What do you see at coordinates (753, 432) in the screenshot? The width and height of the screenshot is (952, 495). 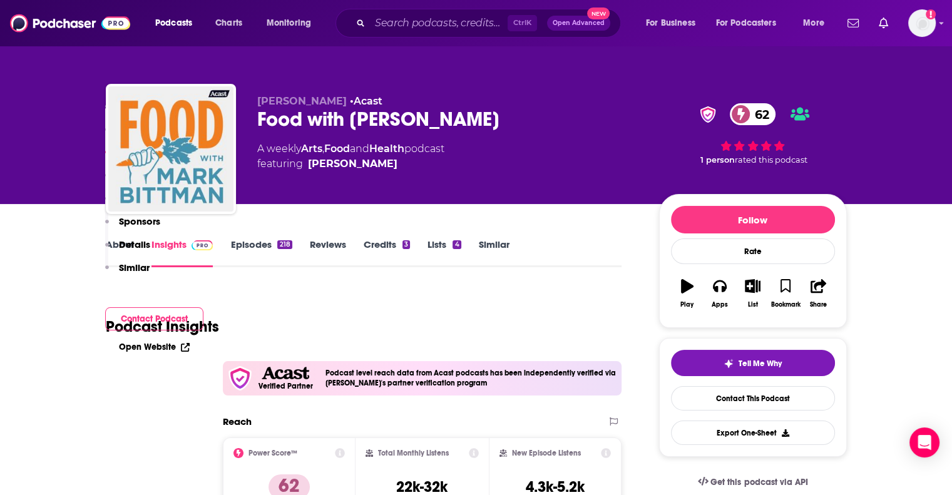 I see `button: Export One-Sheet` at bounding box center [753, 432].